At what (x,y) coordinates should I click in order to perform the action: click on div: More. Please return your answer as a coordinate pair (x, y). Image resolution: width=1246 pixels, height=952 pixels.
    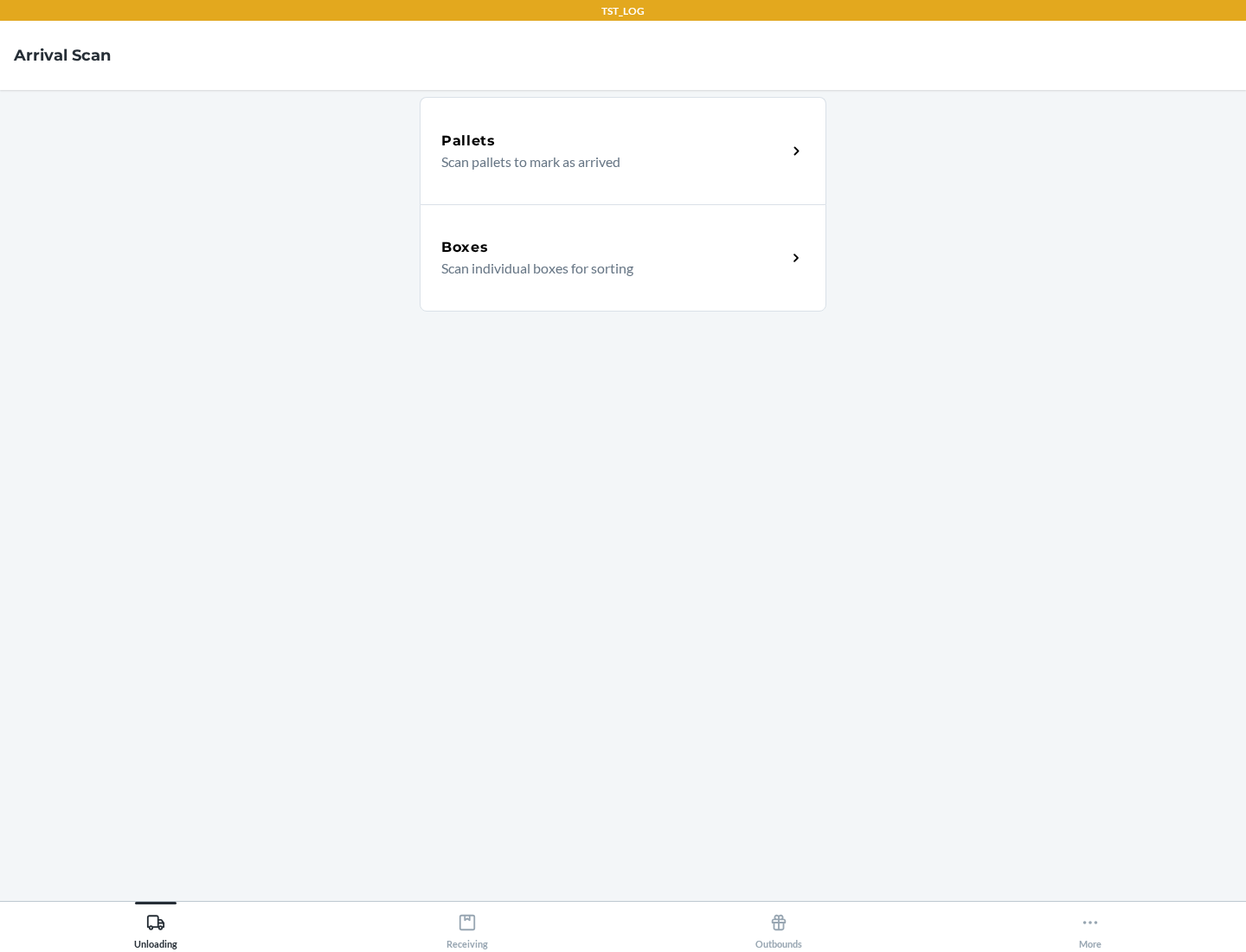
    Looking at the image, I should click on (1091, 928).